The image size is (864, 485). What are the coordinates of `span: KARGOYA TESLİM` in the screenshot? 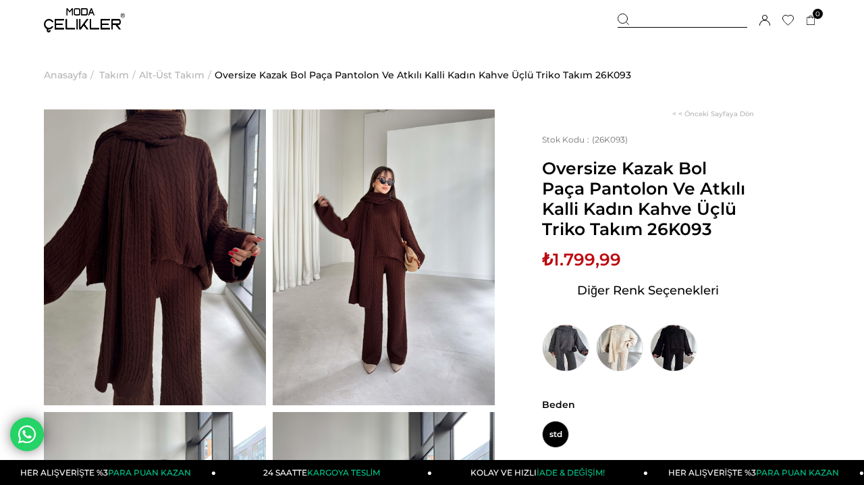 It's located at (343, 472).